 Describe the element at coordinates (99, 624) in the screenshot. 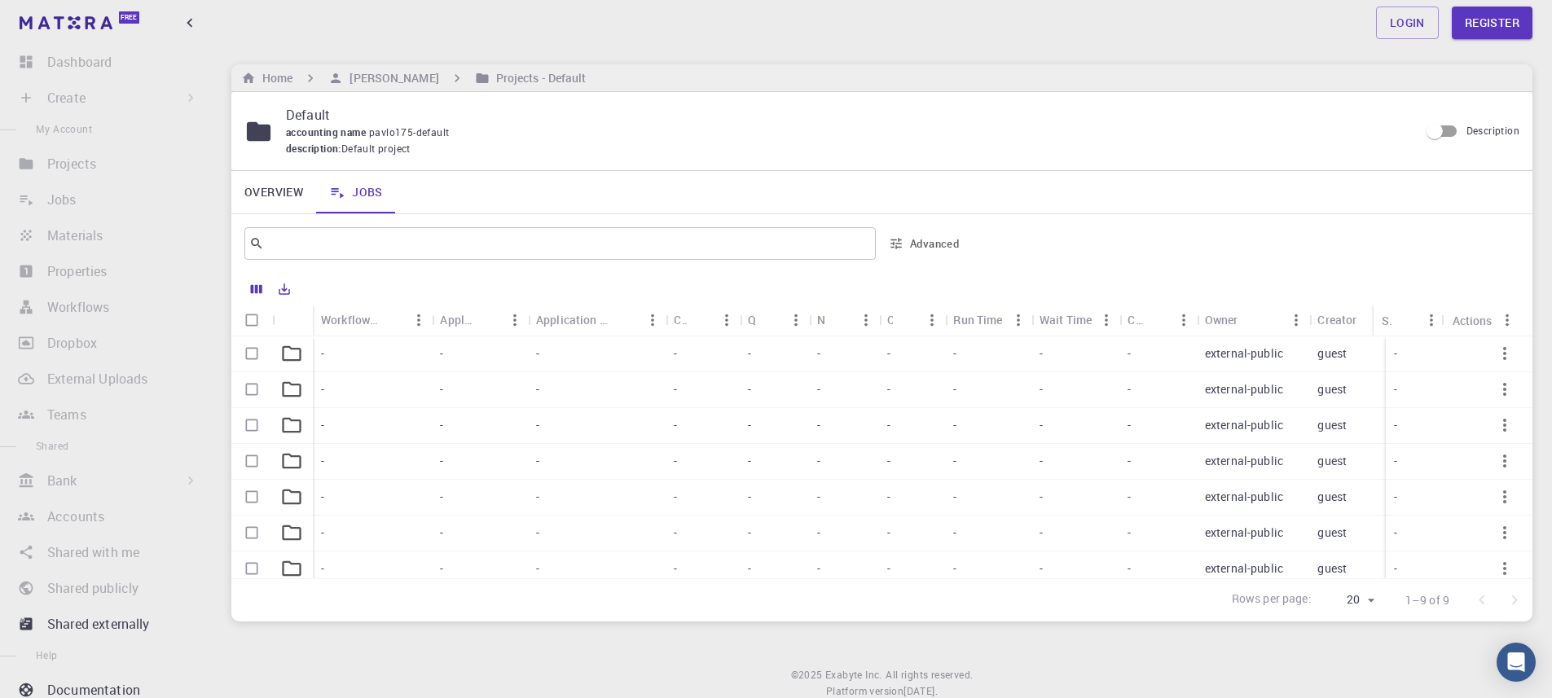

I see `p: Shared externally` at that location.